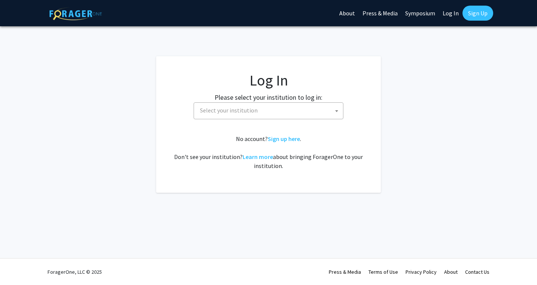 This screenshot has width=537, height=285. What do you see at coordinates (75, 272) in the screenshot?
I see `div: ForagerOne, LLC © 2025` at bounding box center [75, 272].